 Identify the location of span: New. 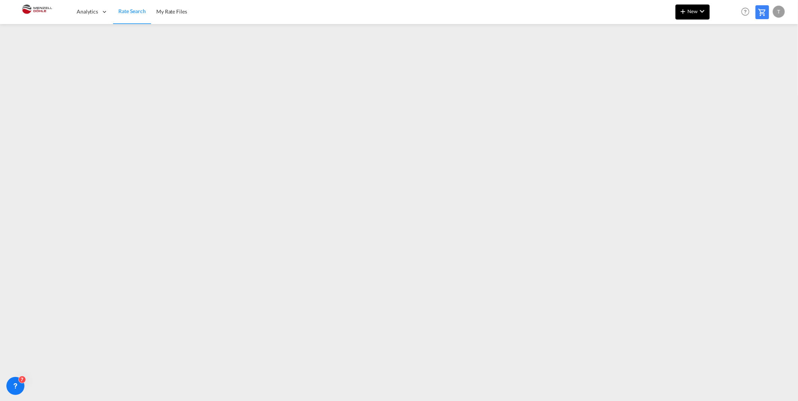
(692, 11).